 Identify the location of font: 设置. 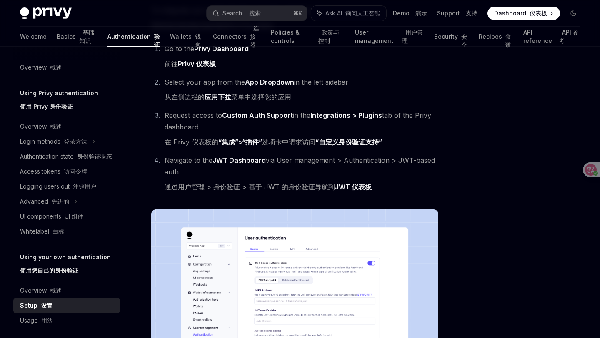
(47, 305).